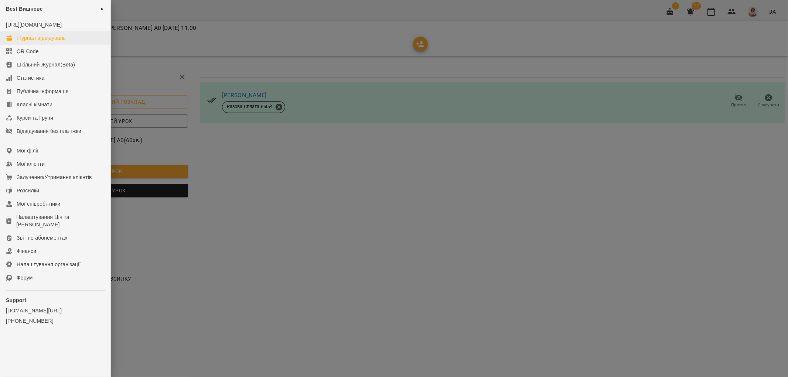 This screenshot has height=377, width=788. What do you see at coordinates (28, 191) in the screenshot?
I see `div: Розсилки` at bounding box center [28, 191].